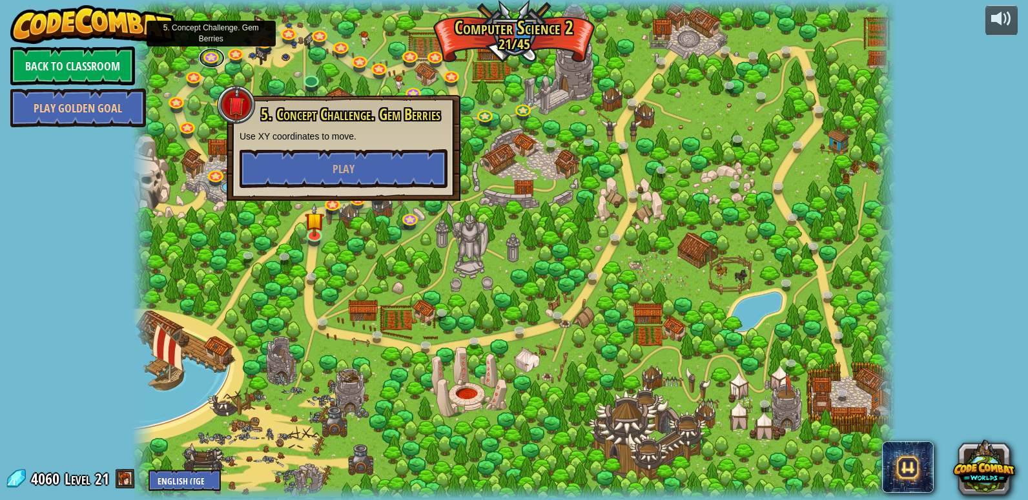 The image size is (1028, 500). I want to click on span: Level, so click(78, 479).